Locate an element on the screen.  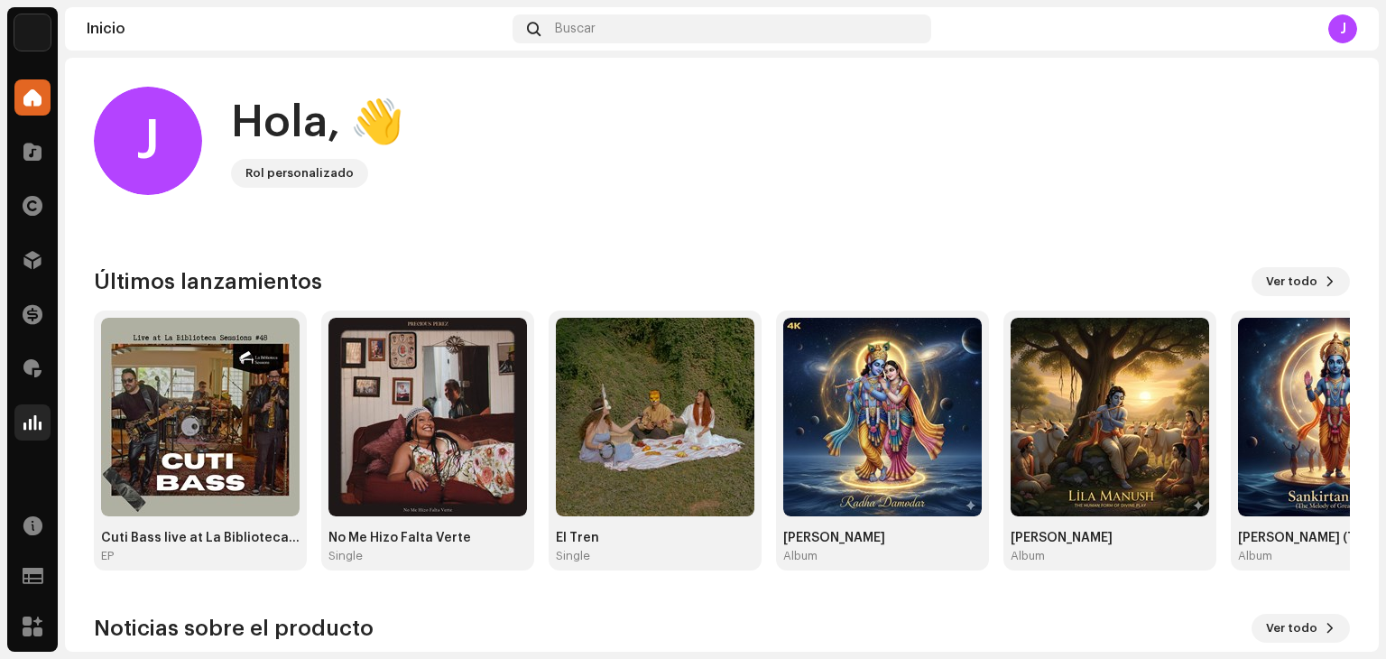
div: Rol personalizado is located at coordinates (300, 173).